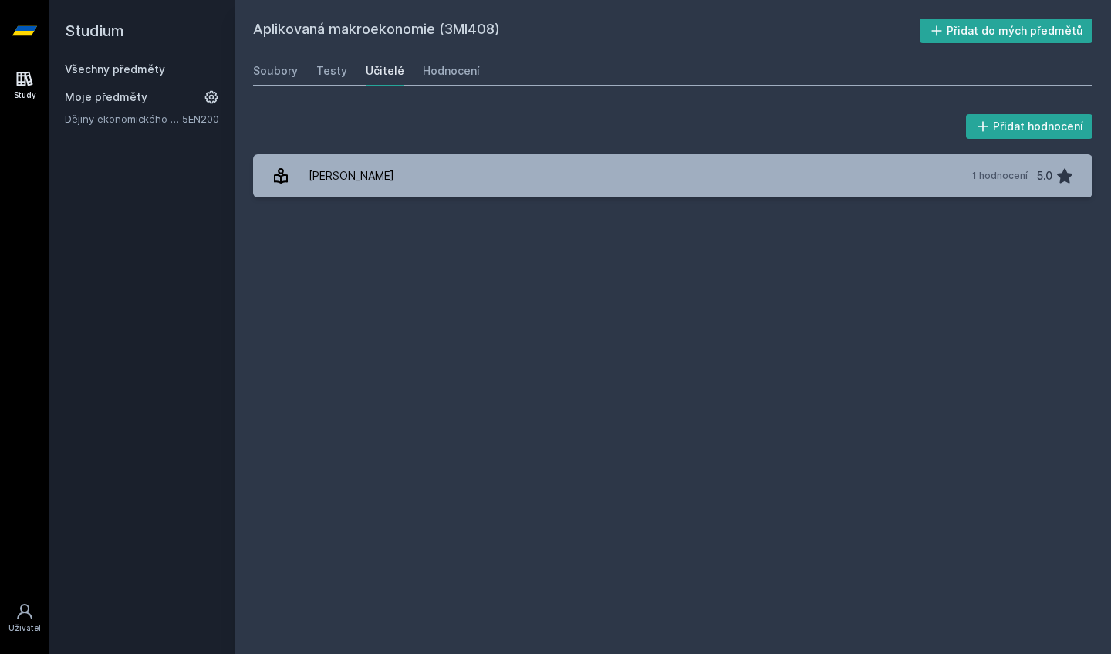  Describe the element at coordinates (1029, 127) in the screenshot. I see `a: Přidat hodnocení` at that location.